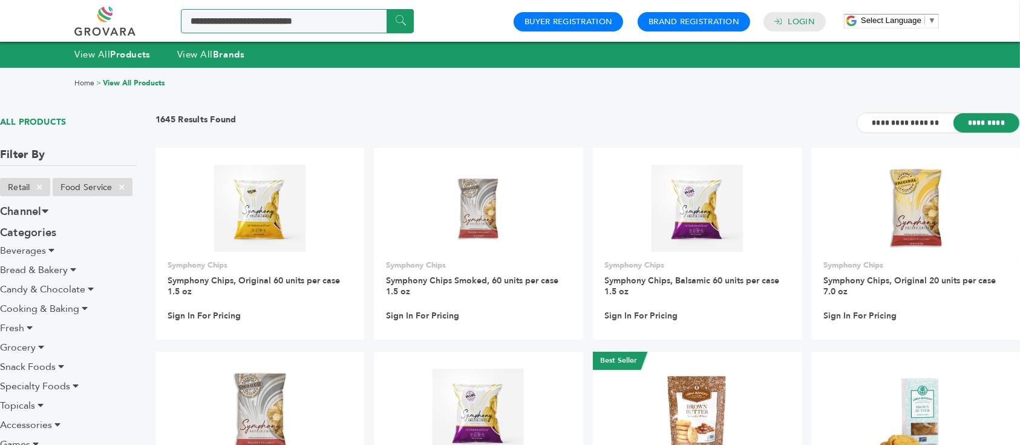 The height and width of the screenshot is (445, 1020). What do you see at coordinates (211, 54) in the screenshot?
I see `a: View AllBrands` at bounding box center [211, 54].